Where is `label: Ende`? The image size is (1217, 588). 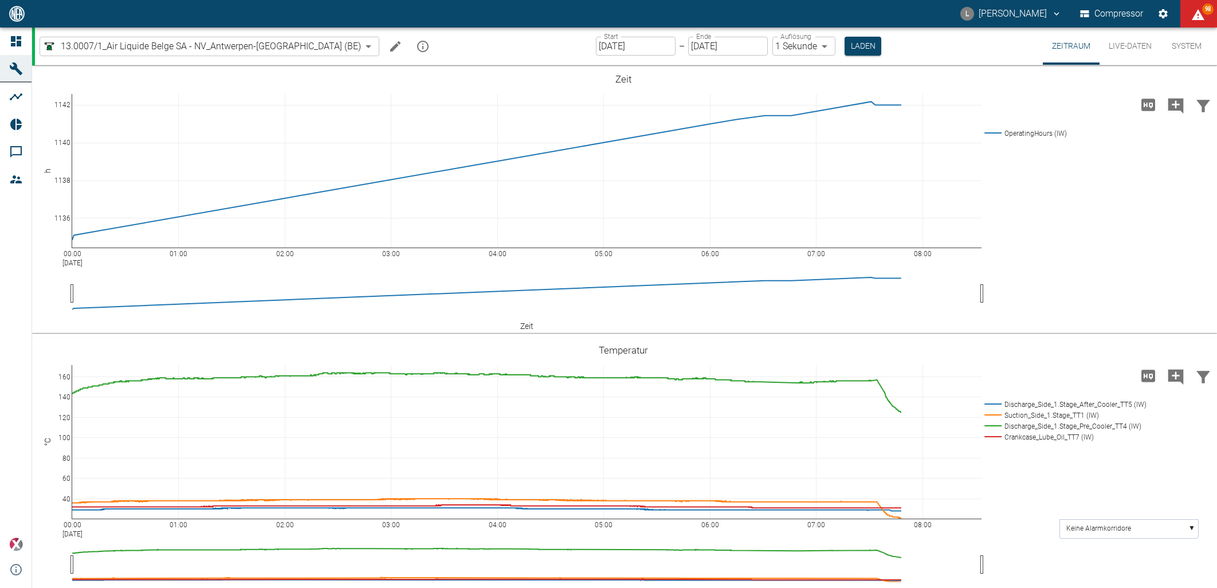
label: Ende is located at coordinates (703, 36).